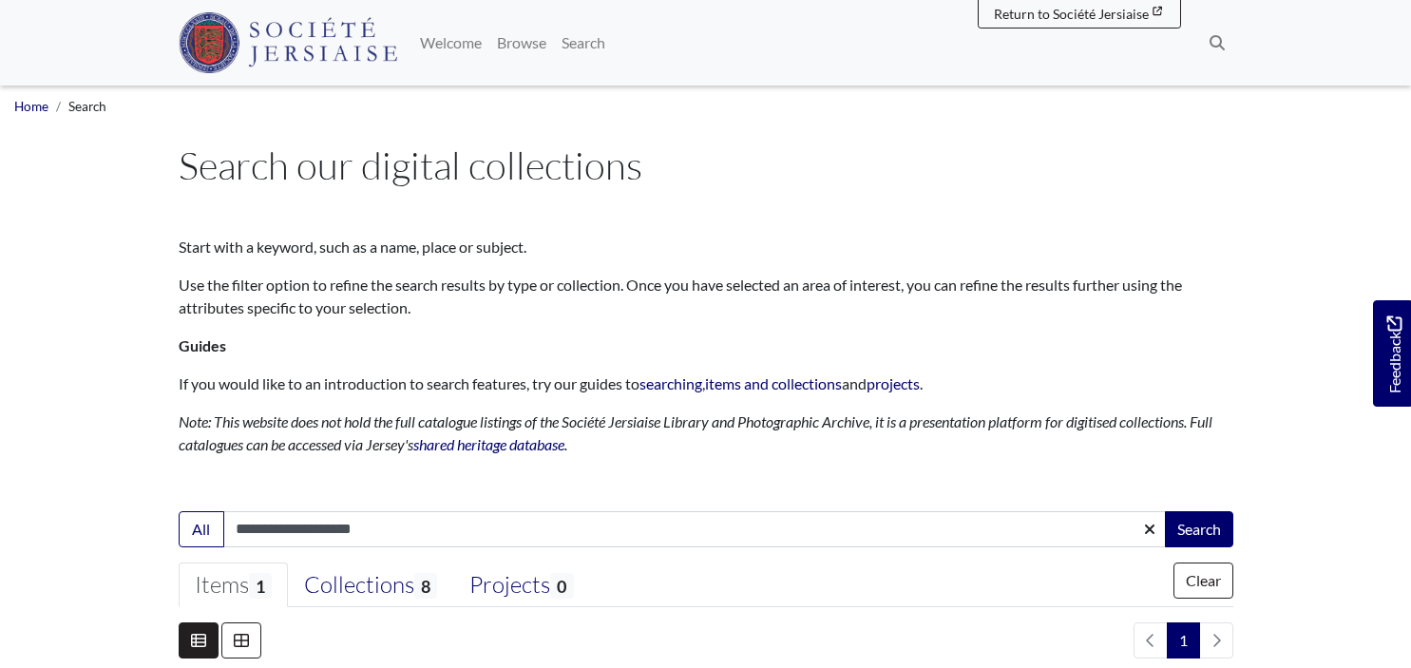 The height and width of the screenshot is (668, 1411). Describe the element at coordinates (706, 247) in the screenshot. I see `p: Start with a keyword, such as a name, place or subject.` at that location.